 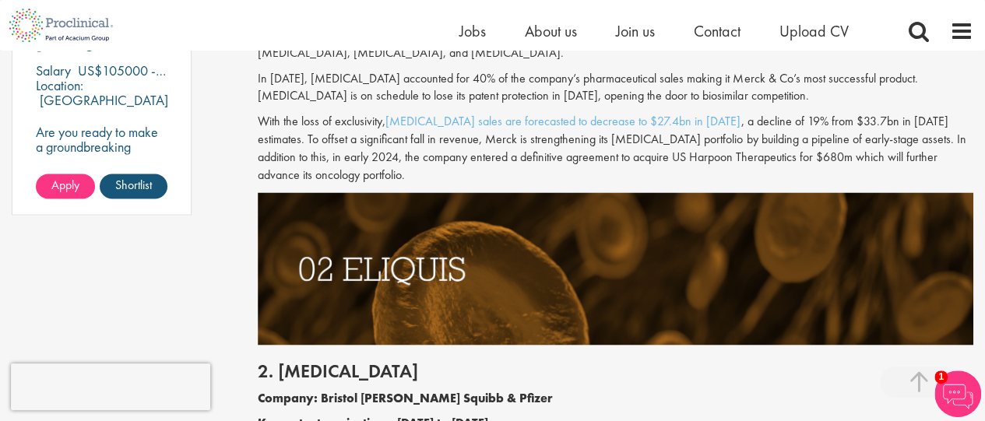 I want to click on span: Contact, so click(x=717, y=31).